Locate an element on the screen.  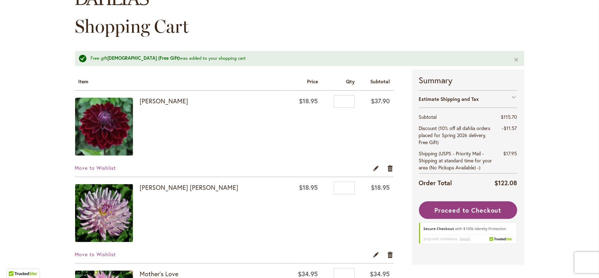
span: Qty is located at coordinates (350, 81).